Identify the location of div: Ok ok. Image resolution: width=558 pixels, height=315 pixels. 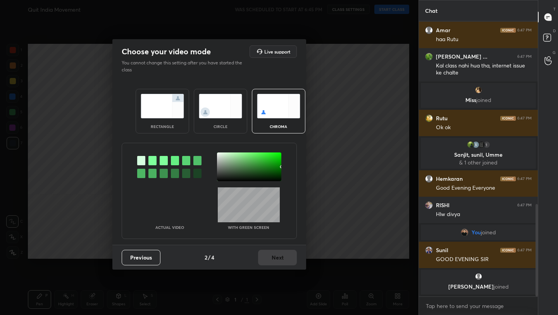
(484, 128).